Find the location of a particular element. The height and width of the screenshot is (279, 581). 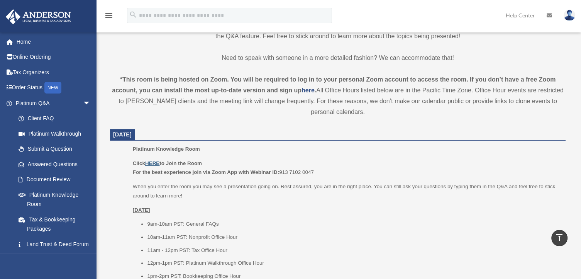

img: User Pic is located at coordinates (570, 15).